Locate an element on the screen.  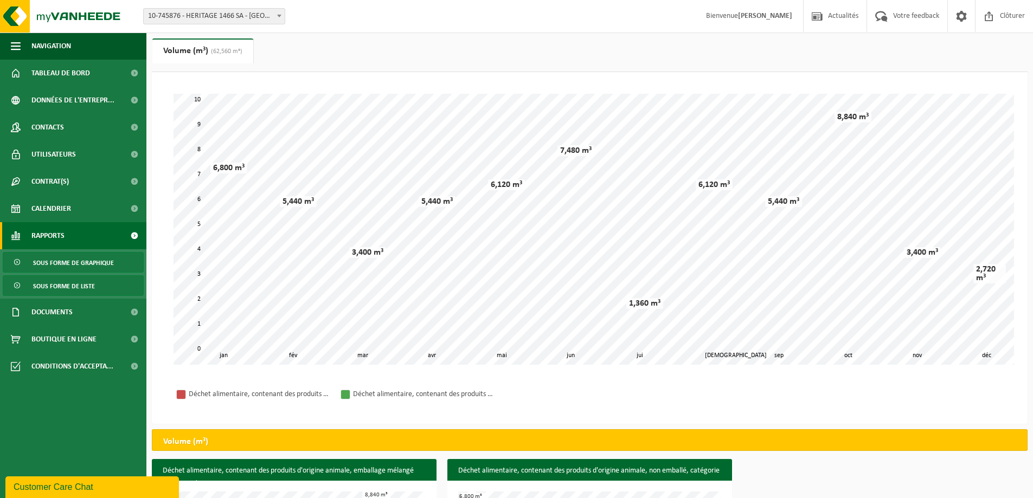
a: Volume (m³) is located at coordinates (203, 51).